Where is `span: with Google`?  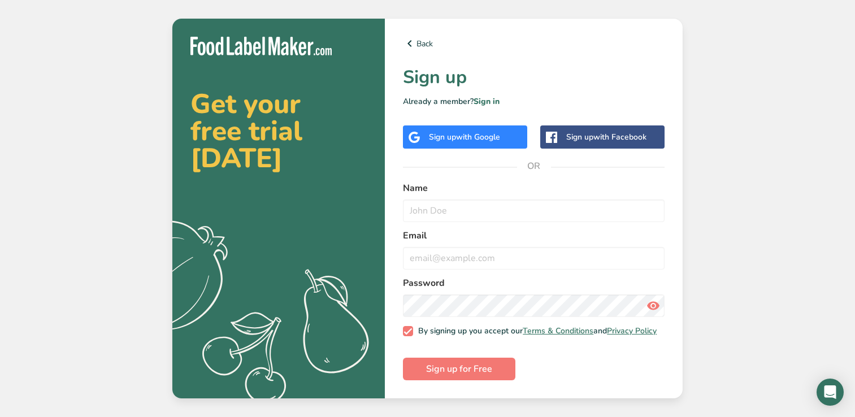 span: with Google is located at coordinates (478, 137).